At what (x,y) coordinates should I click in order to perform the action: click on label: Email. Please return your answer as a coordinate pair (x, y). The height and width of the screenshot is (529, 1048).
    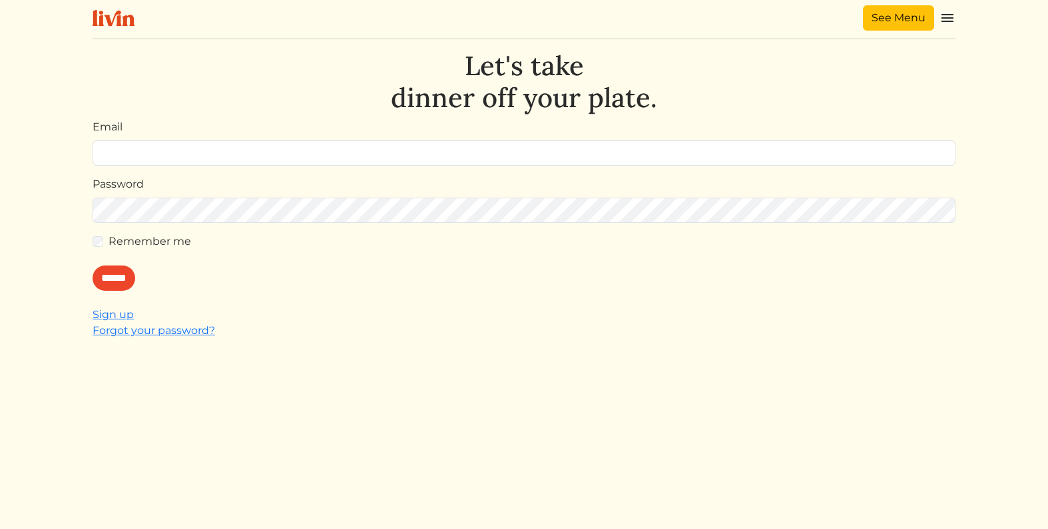
    Looking at the image, I should click on (107, 127).